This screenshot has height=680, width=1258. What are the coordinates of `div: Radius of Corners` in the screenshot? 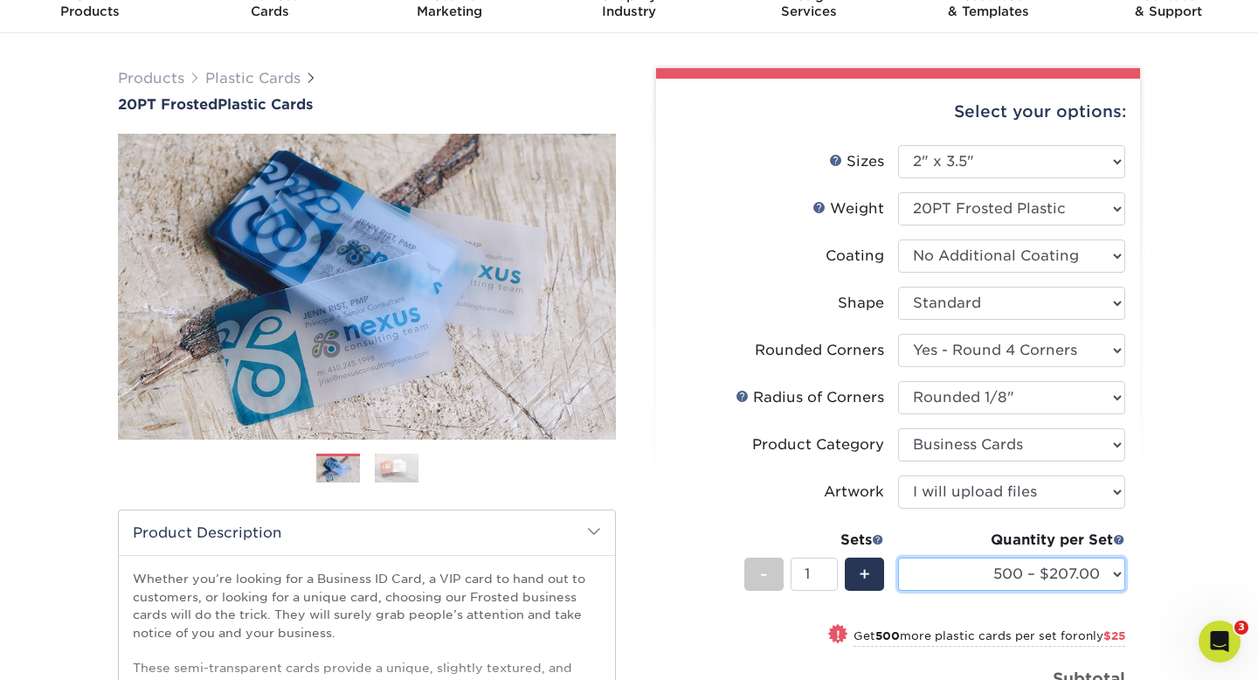 It's located at (810, 398).